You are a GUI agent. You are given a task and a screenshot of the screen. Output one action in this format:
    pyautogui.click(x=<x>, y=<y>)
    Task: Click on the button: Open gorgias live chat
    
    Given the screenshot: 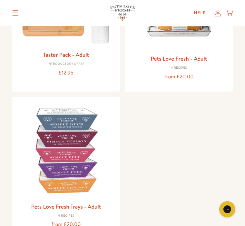 What is the action you would take?
    pyautogui.click(x=11, y=10)
    